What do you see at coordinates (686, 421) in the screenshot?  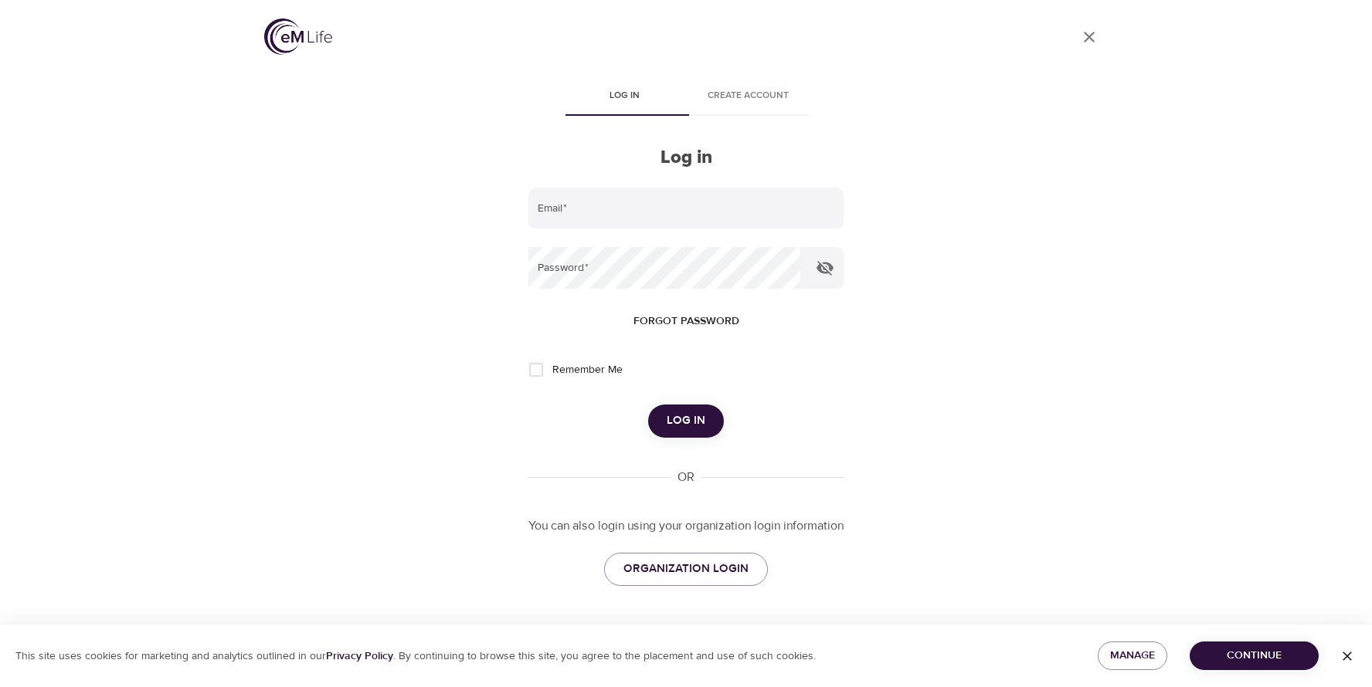 I see `button: Log in` at bounding box center [686, 421].